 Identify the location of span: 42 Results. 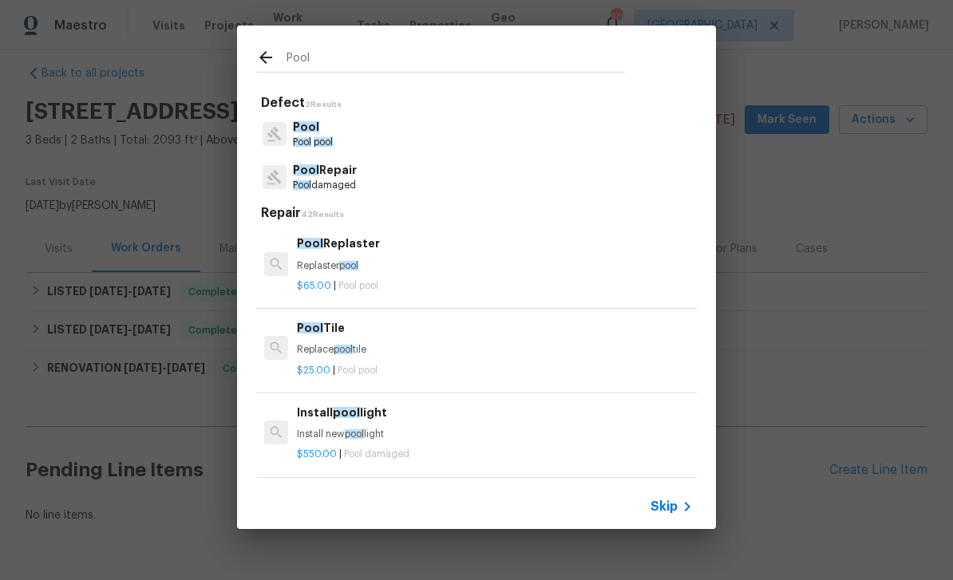
(322, 215).